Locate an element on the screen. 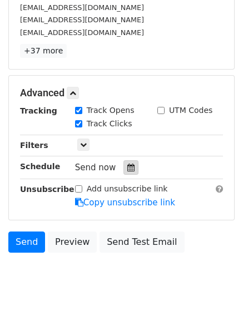 This screenshot has height=325, width=243. h5: Advanced is located at coordinates (121, 93).